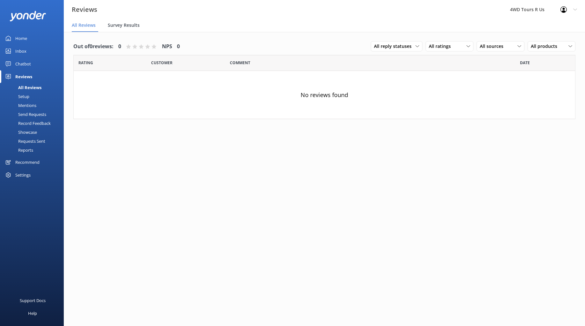 The width and height of the screenshot is (585, 326). Describe the element at coordinates (85, 10) in the screenshot. I see `h3: Reviews` at that location.